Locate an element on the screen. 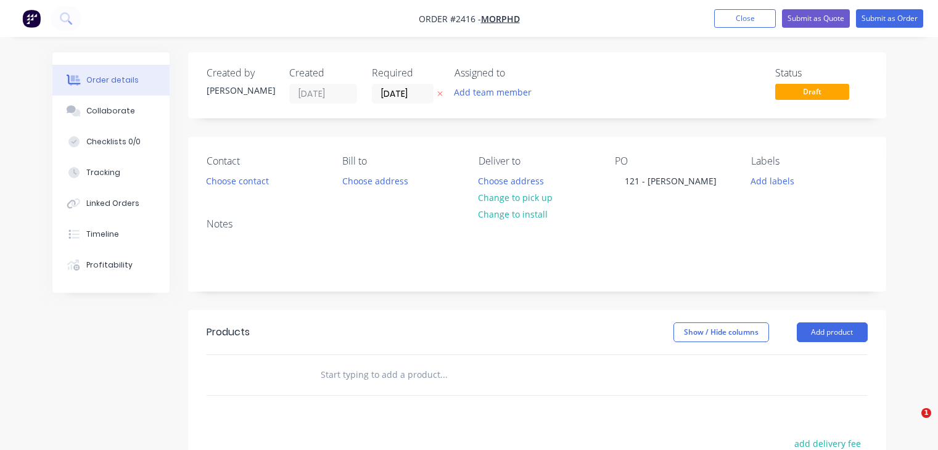 The height and width of the screenshot is (450, 938). button: Timeline is located at coordinates (111, 234).